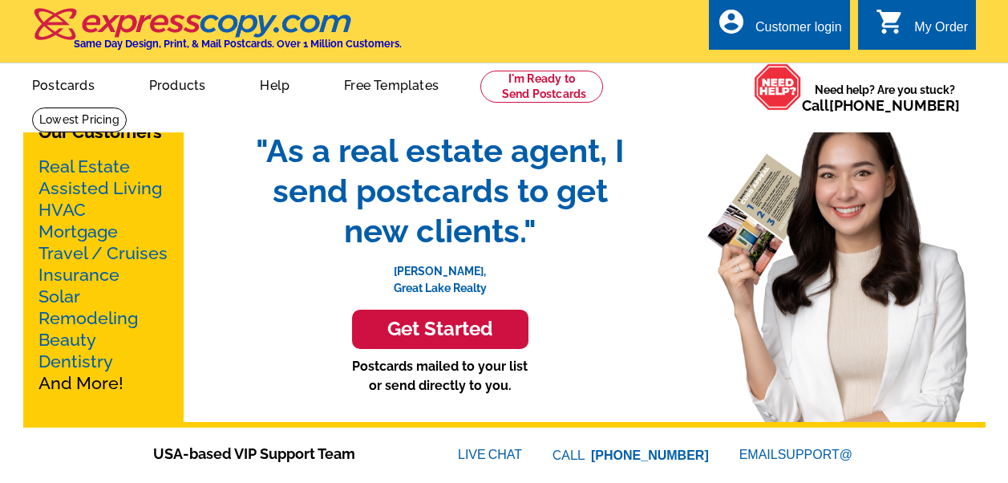 This screenshot has width=1008, height=483. Describe the element at coordinates (79, 274) in the screenshot. I see `a: Insurance` at that location.